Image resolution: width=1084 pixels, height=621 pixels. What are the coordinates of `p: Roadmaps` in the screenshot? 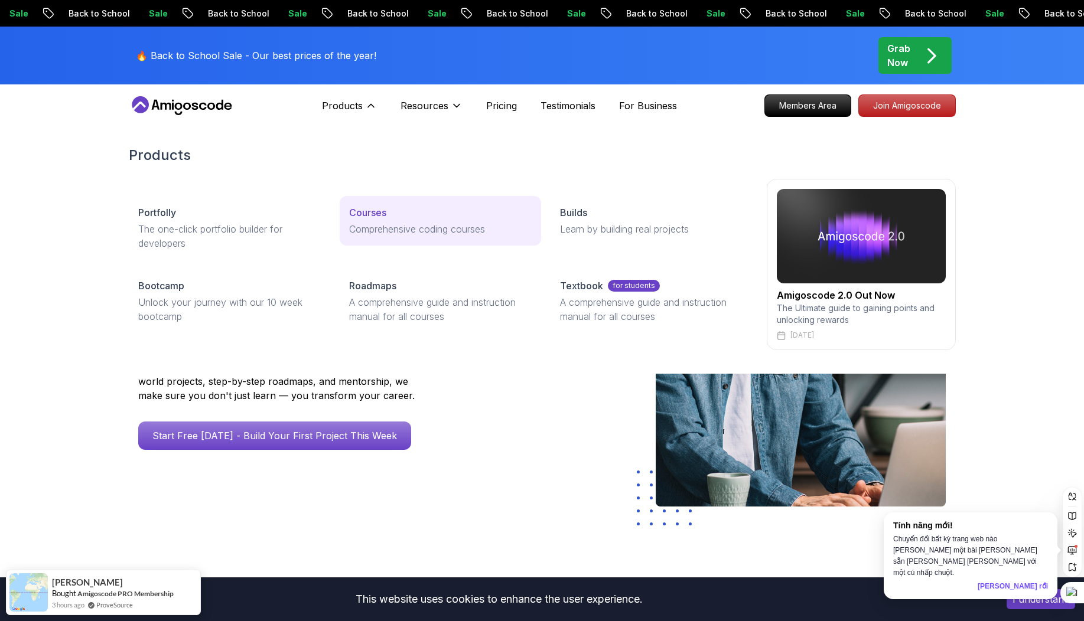 It's located at (373, 286).